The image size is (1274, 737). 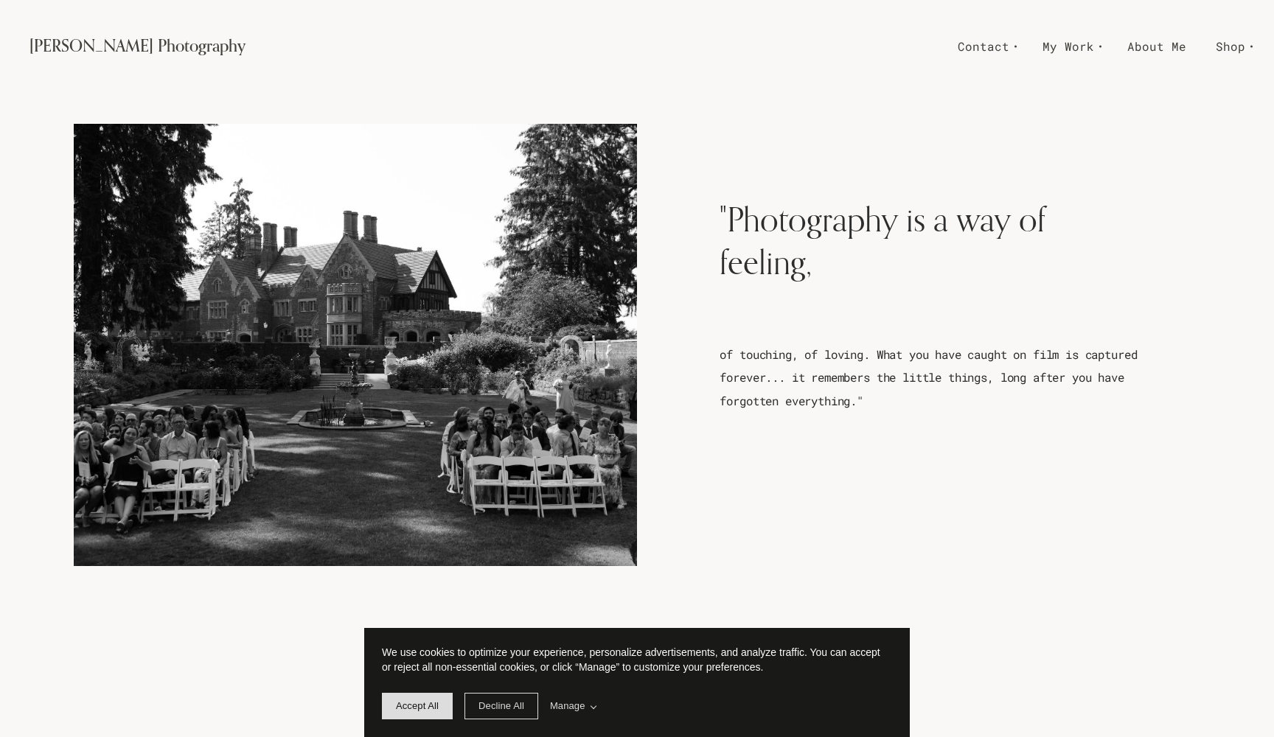 I want to click on span: deny cookie message, so click(x=501, y=706).